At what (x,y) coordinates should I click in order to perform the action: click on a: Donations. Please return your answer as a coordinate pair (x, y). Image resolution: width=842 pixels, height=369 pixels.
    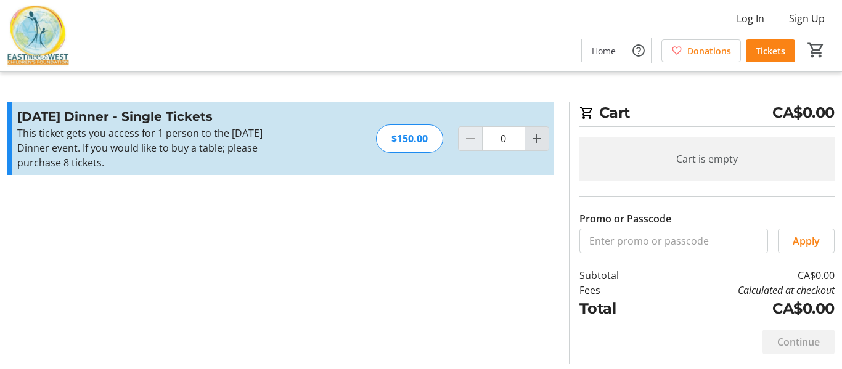
    Looking at the image, I should click on (701, 51).